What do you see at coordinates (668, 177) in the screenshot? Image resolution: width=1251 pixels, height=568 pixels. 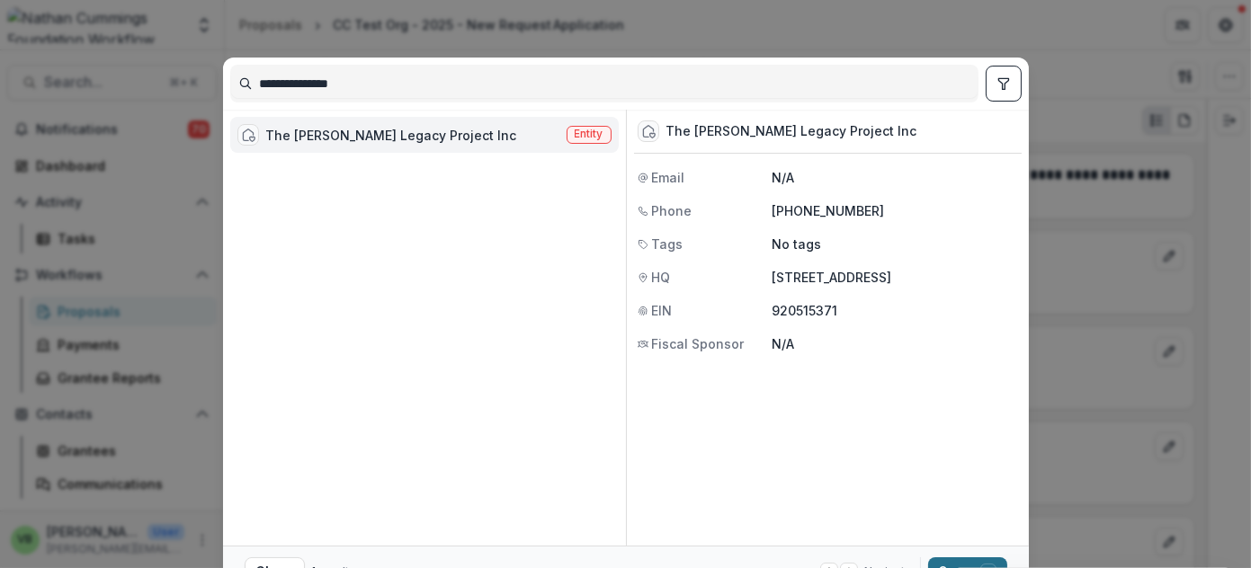 I see `span: Email` at bounding box center [668, 177].